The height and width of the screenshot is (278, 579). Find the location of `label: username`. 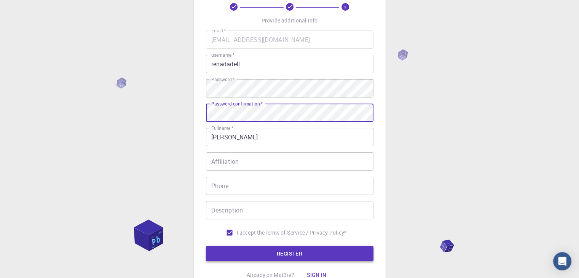

label: username is located at coordinates (223, 55).